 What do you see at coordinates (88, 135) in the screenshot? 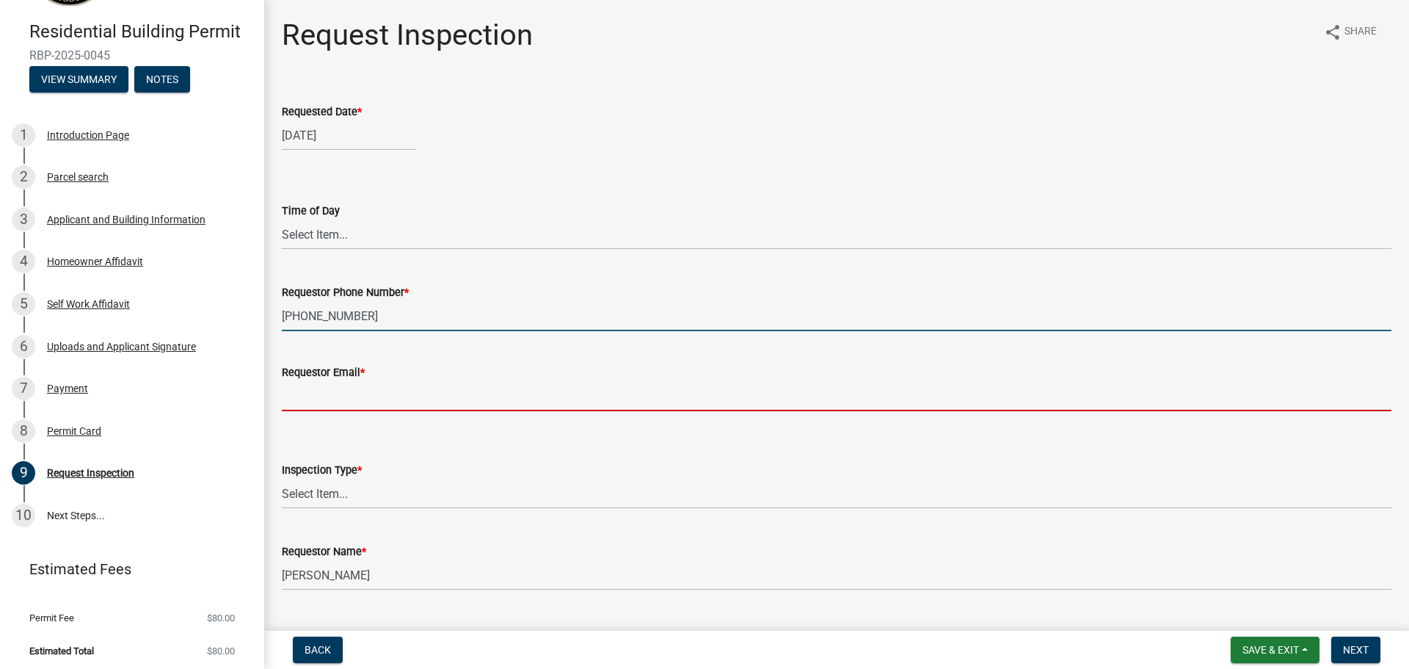
I see `div: Introduction Page` at bounding box center [88, 135].